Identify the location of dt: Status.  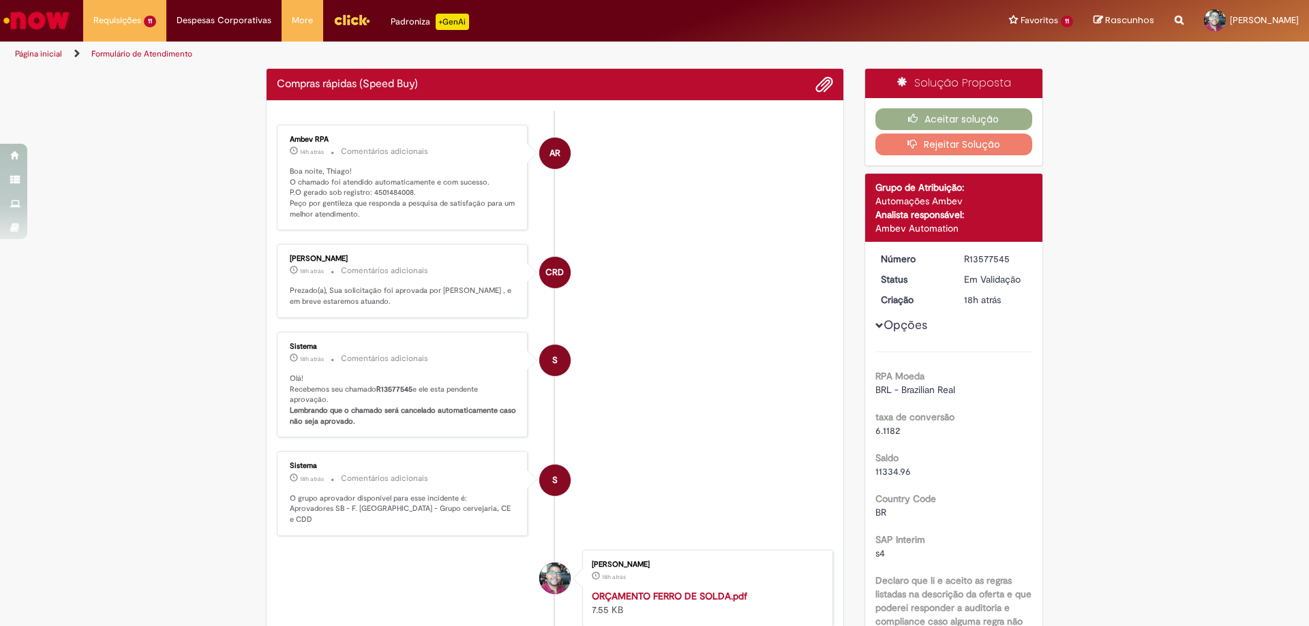
(912, 279).